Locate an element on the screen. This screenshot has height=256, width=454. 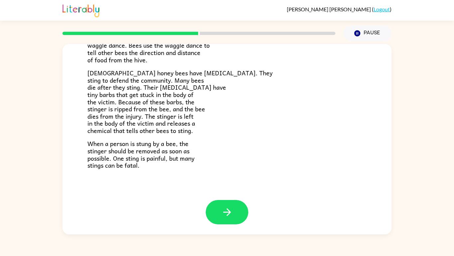
a: Logout is located at coordinates (382, 9).